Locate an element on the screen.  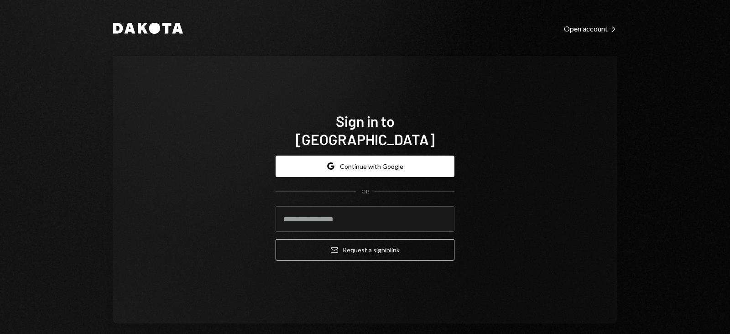
div: OR is located at coordinates (365, 192).